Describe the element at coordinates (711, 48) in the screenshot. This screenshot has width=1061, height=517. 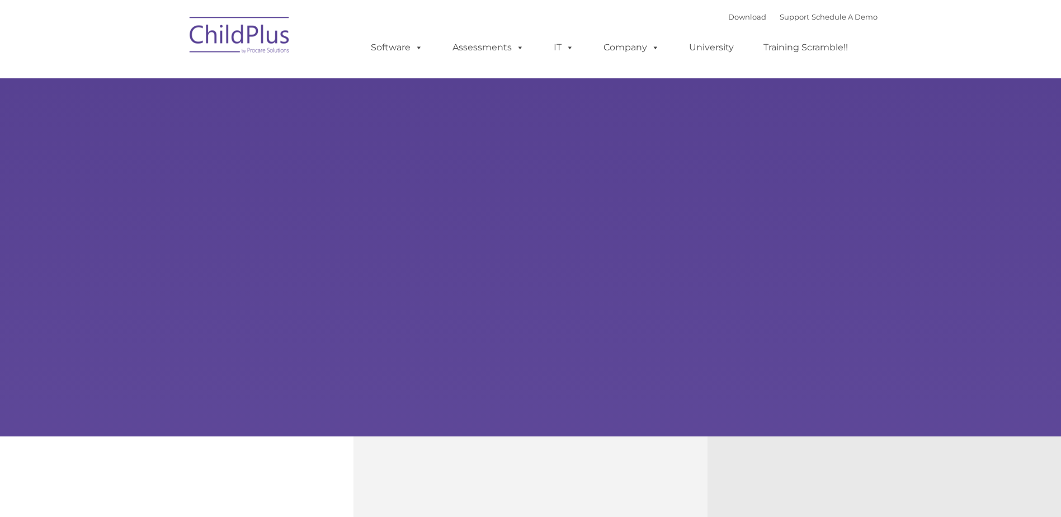
I see `a: University` at that location.